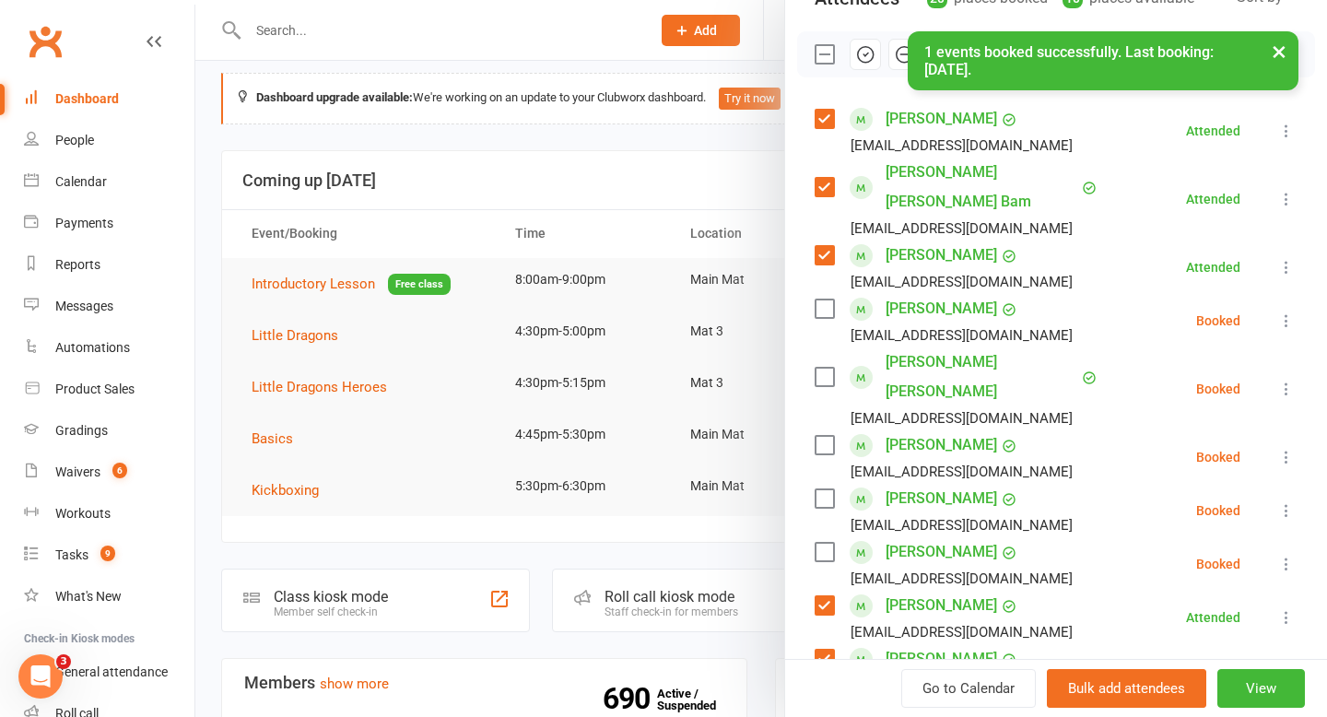 The image size is (1327, 717). What do you see at coordinates (108, 553) in the screenshot?
I see `span: 9` at bounding box center [108, 553].